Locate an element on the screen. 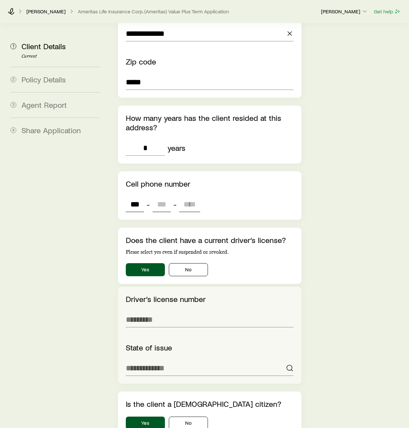 The image size is (409, 428). span: Policy Details is located at coordinates (44, 79).